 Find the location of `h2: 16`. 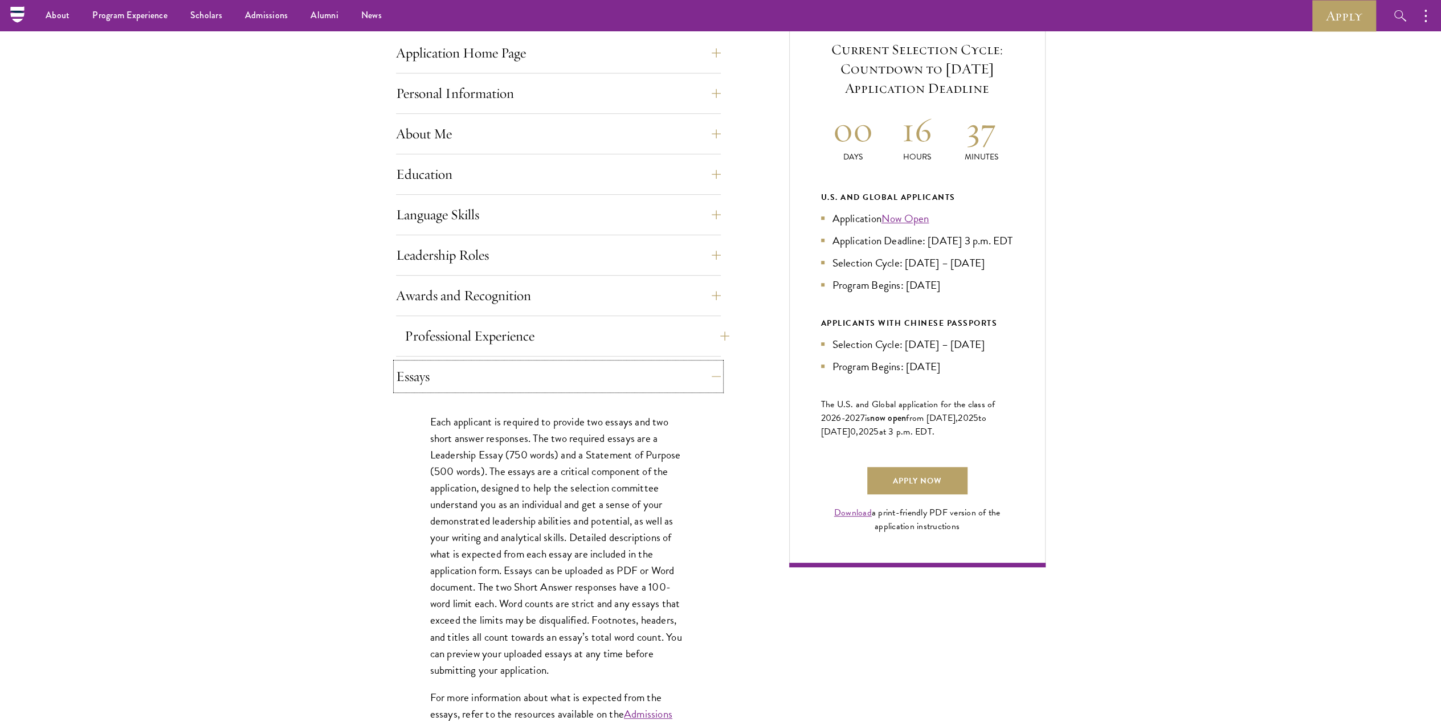

h2: 16 is located at coordinates (917, 129).